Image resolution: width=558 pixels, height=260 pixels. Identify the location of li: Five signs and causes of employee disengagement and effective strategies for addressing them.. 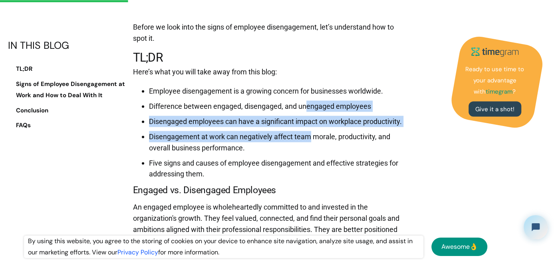
(277, 168).